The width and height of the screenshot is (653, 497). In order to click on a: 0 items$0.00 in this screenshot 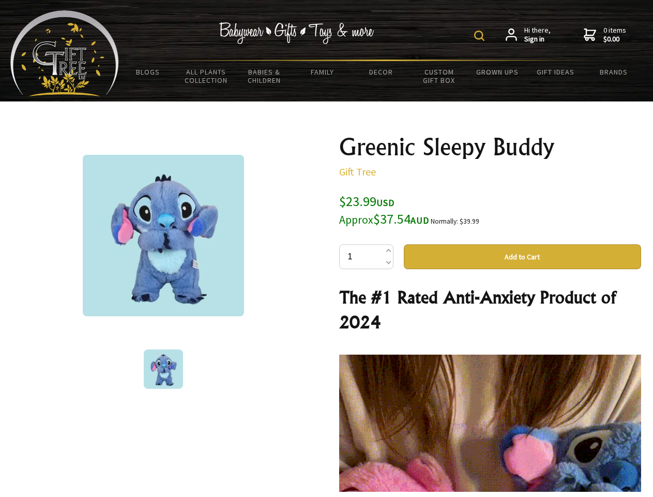, I will do `click(605, 35)`.